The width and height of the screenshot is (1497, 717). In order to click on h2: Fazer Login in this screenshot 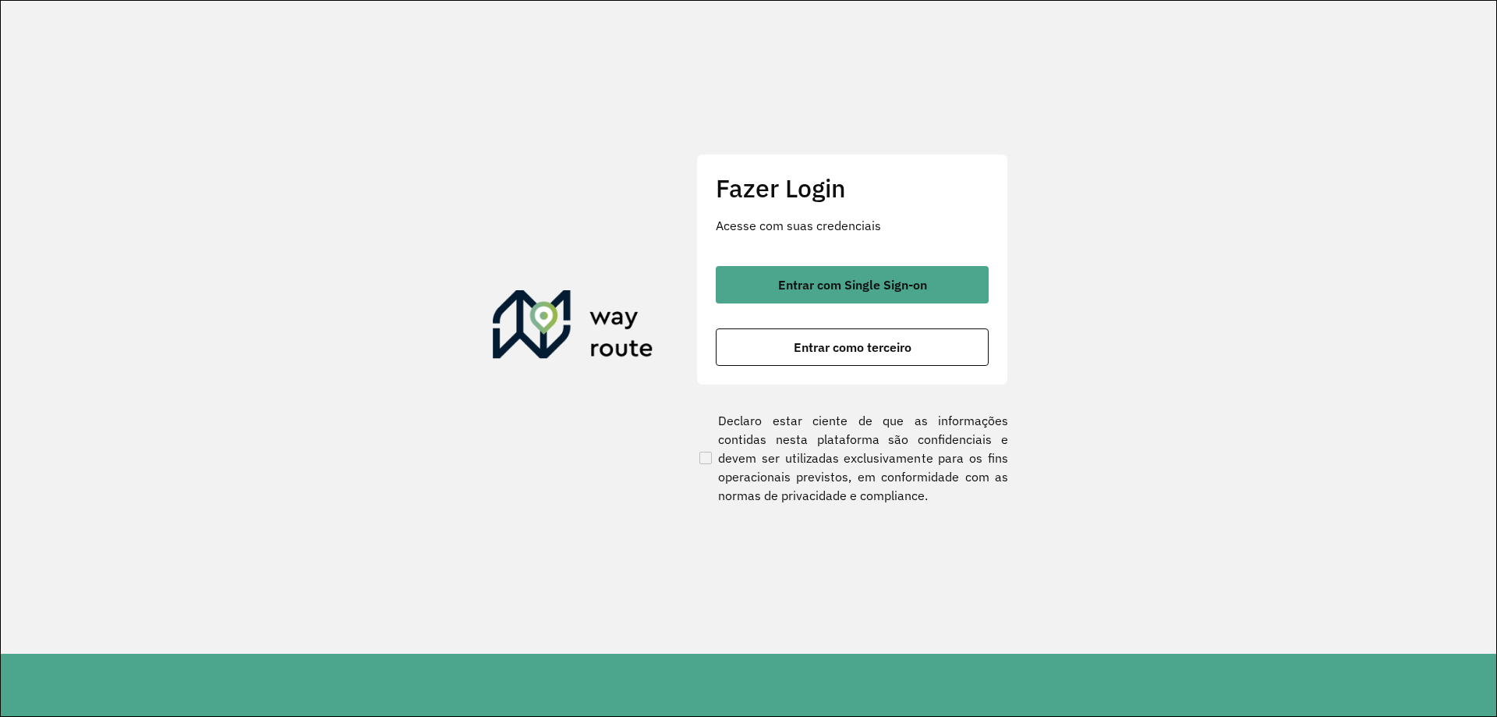, I will do `click(852, 188)`.